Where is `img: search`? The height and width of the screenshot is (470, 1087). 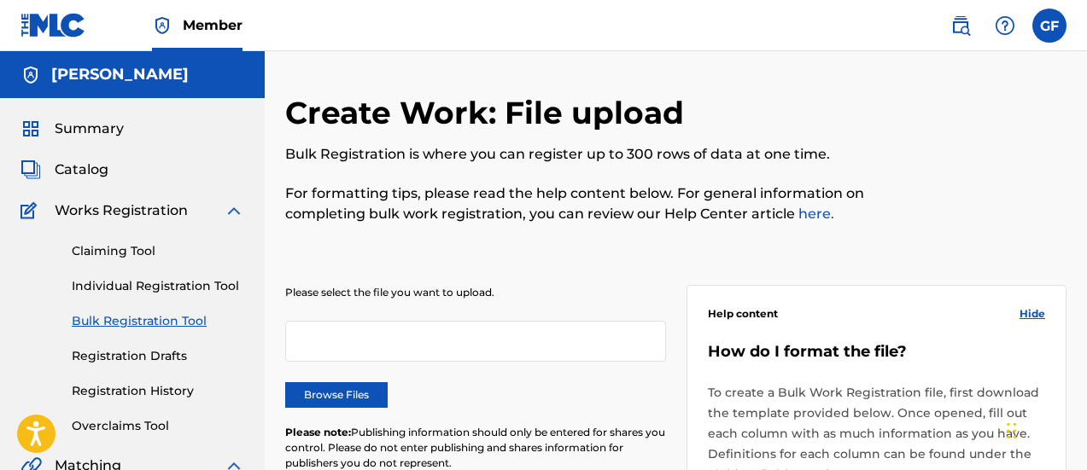
img: search is located at coordinates (960, 26).